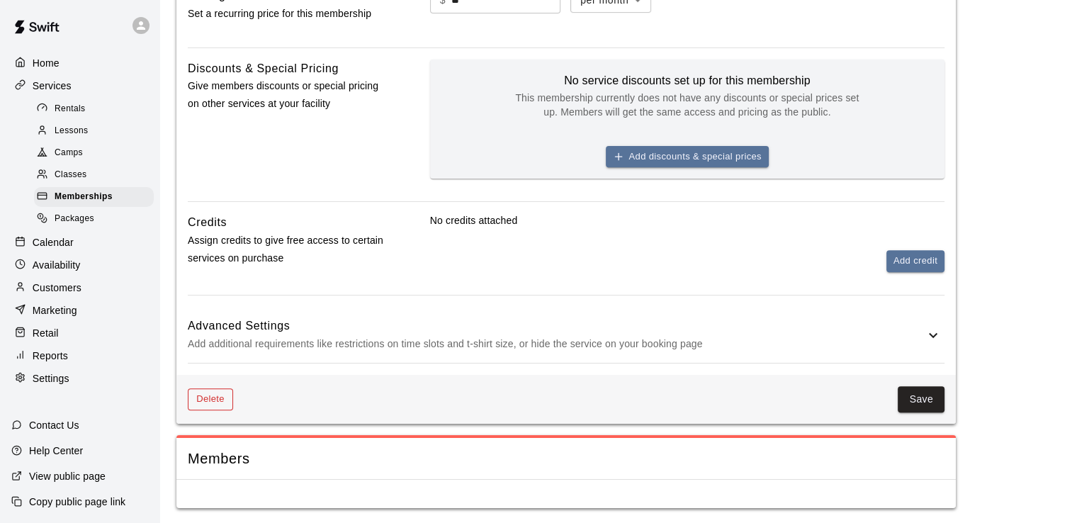 Image resolution: width=1072 pixels, height=523 pixels. I want to click on a: Rentals, so click(96, 108).